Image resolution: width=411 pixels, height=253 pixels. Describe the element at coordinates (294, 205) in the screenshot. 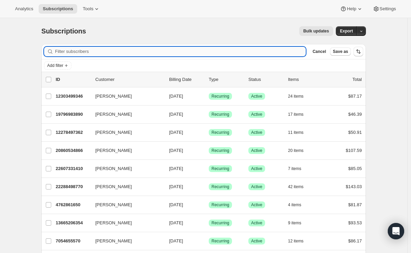

I see `span: 4 items` at that location.